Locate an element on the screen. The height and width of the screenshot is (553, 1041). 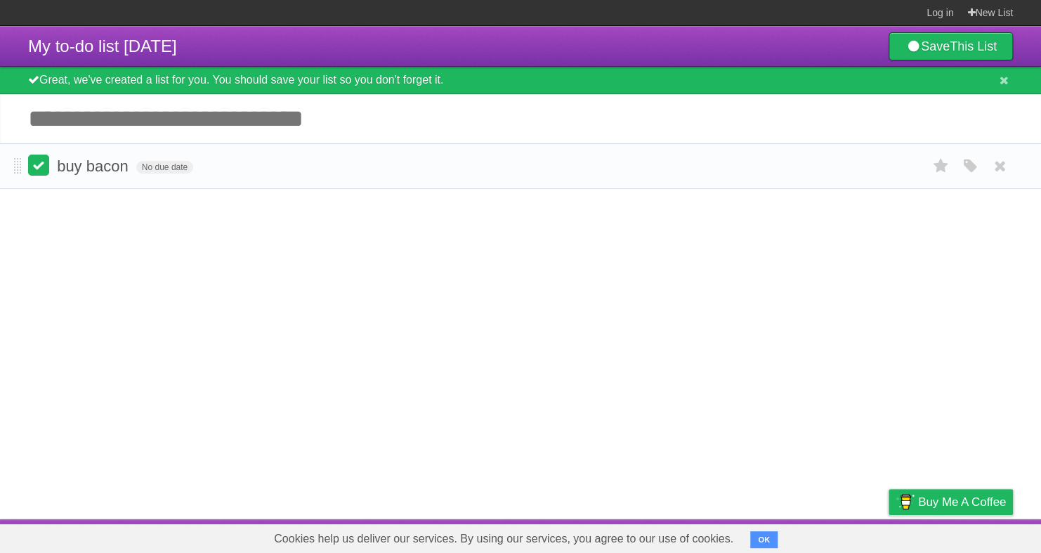
img: Buy me a coffee is located at coordinates (905, 501).